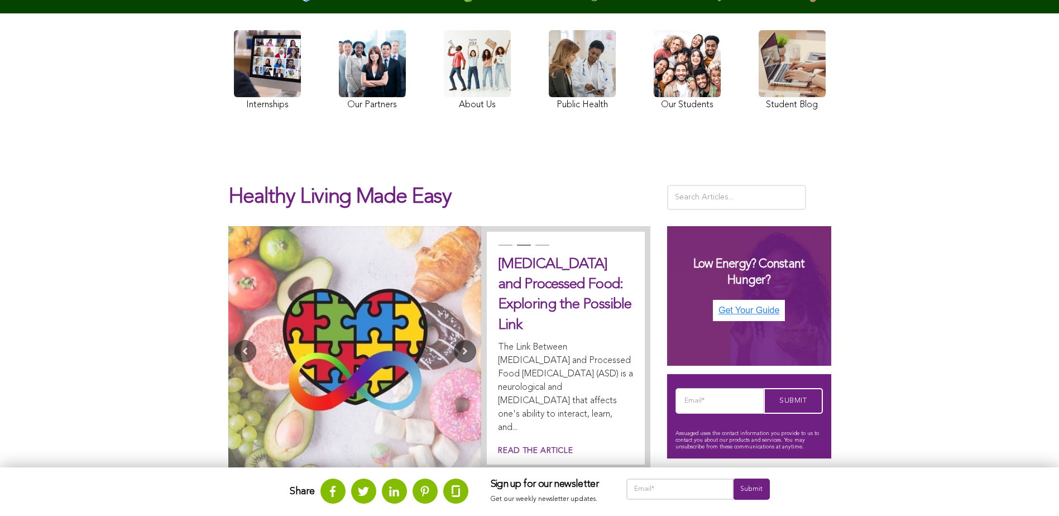 Image resolution: width=1059 pixels, height=516 pixels. Describe the element at coordinates (439, 203) in the screenshot. I see `h1: Healthy Living Made Easy` at that location.